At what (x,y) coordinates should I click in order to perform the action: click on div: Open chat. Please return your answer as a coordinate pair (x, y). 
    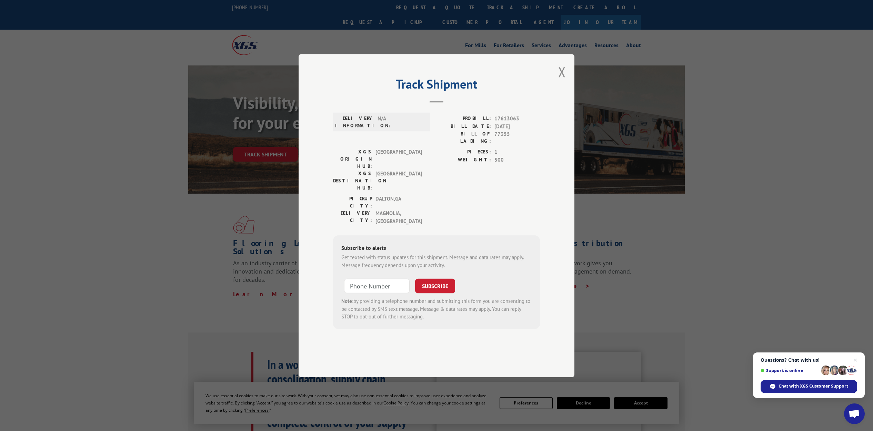
    Looking at the image, I should click on (854, 414).